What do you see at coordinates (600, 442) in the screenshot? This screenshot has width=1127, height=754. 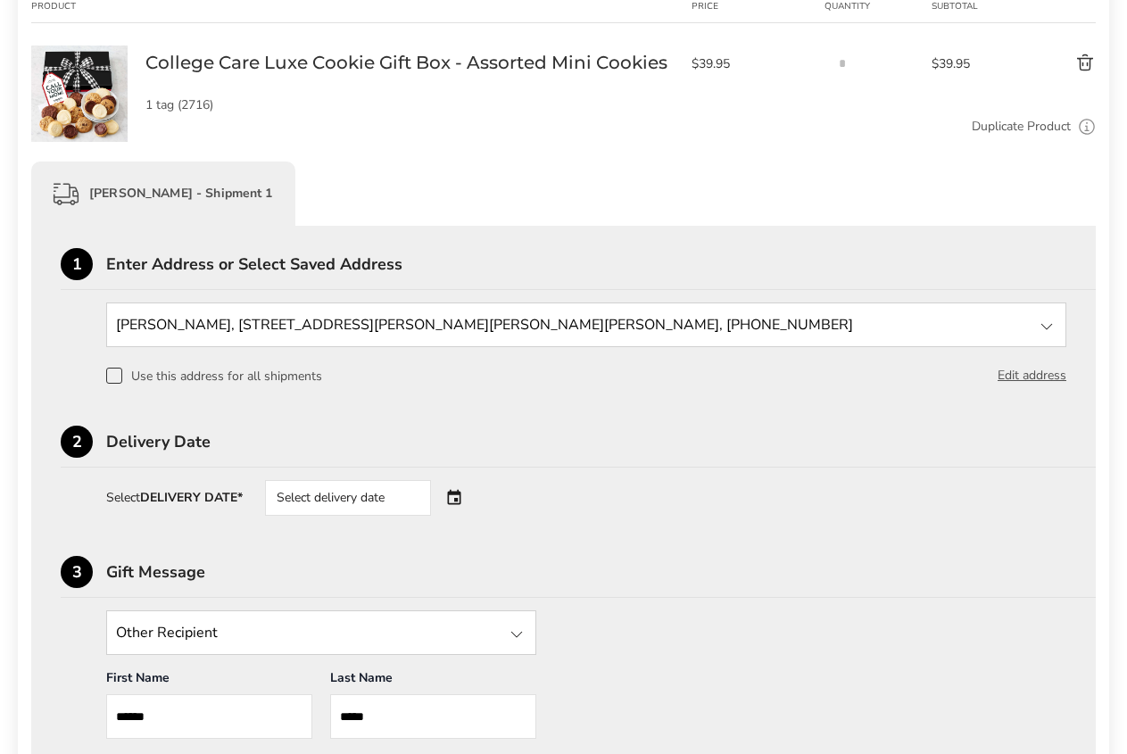 I see `div: Delivery Date` at bounding box center [600, 442].